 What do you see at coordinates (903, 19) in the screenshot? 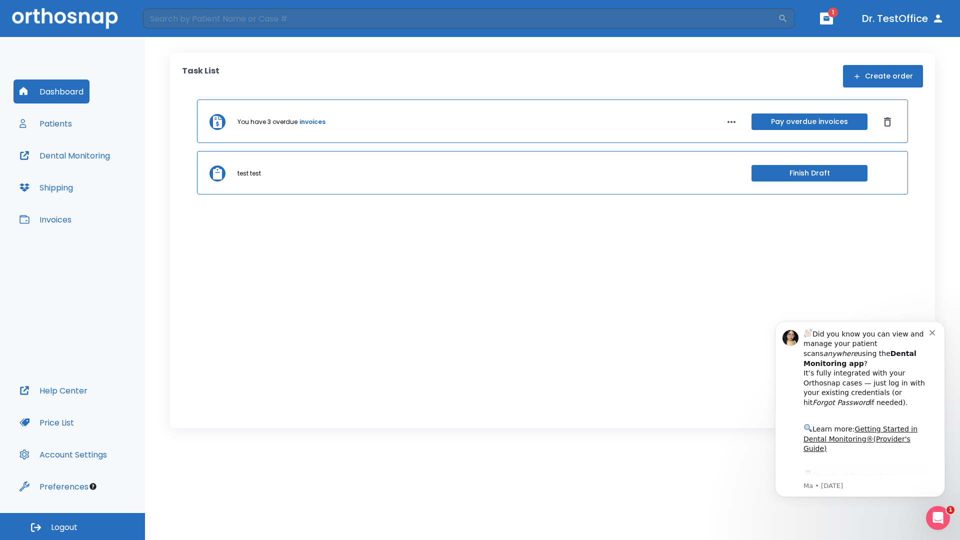
I see `button: Dr. TestOffice` at bounding box center [903, 19].